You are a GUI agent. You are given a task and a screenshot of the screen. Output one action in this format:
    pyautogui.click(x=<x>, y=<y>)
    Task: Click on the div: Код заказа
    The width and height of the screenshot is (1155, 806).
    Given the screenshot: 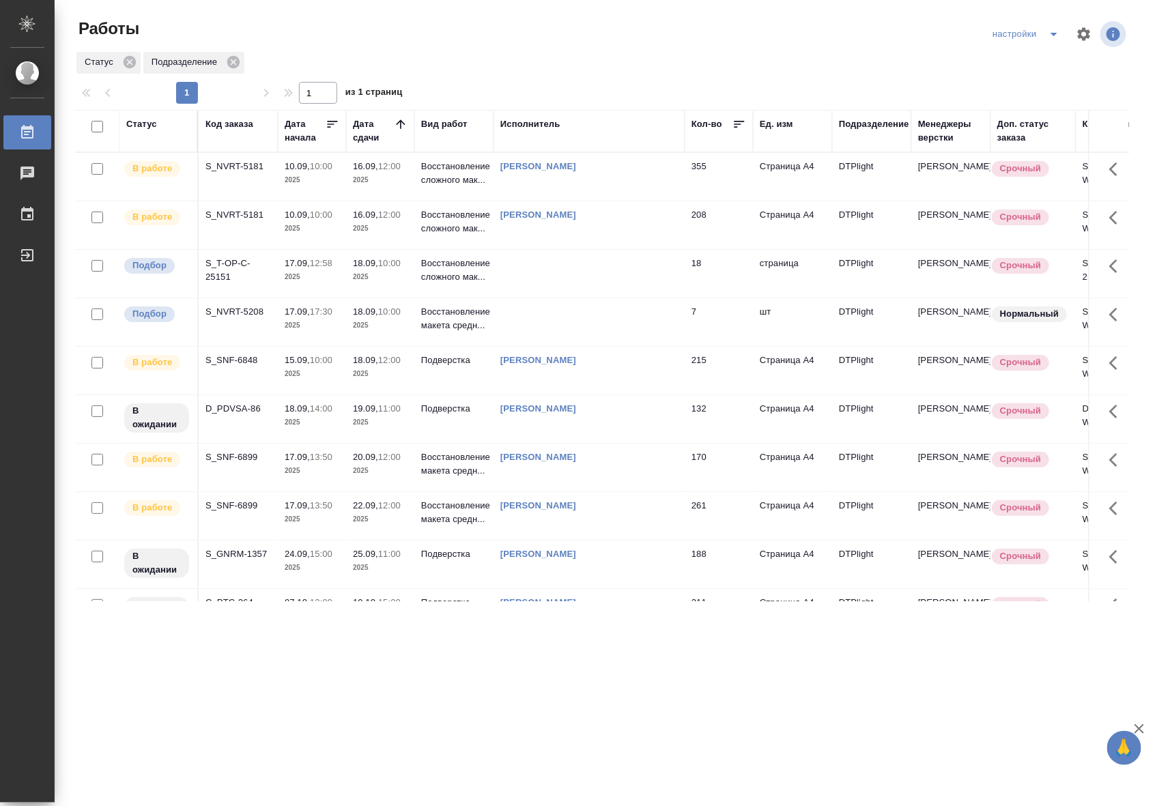 What is the action you would take?
    pyautogui.click(x=229, y=124)
    